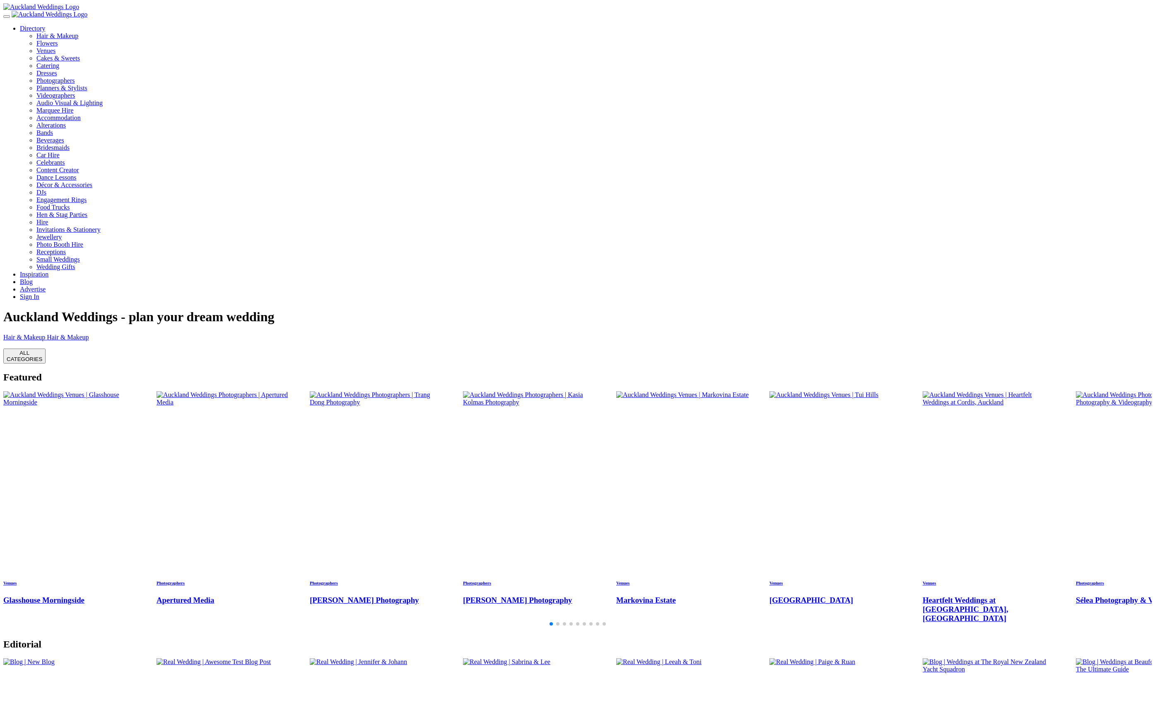 Image resolution: width=1155 pixels, height=722 pixels. What do you see at coordinates (577, 317) in the screenshot?
I see `h1: Auckland Weddings - plan your dream wedding` at bounding box center [577, 317].